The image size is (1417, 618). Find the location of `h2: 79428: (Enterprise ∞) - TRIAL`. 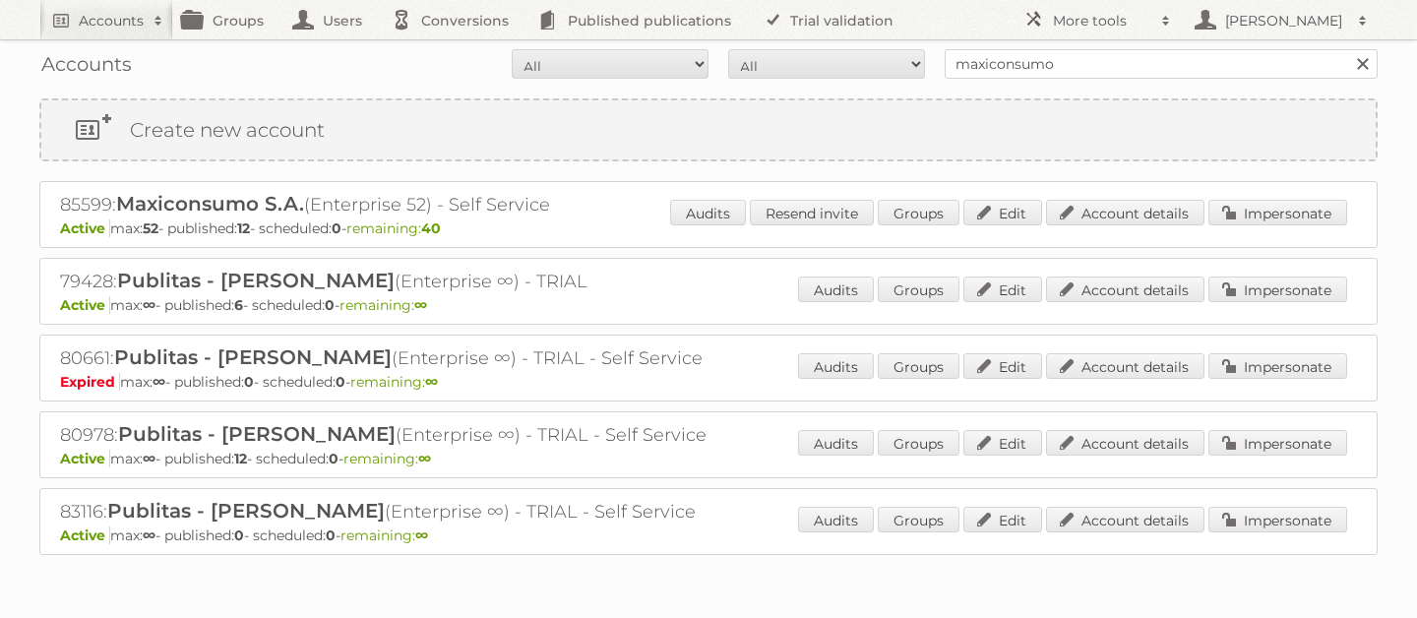

h2: 79428: (Enterprise ∞) - TRIAL is located at coordinates (404, 281).